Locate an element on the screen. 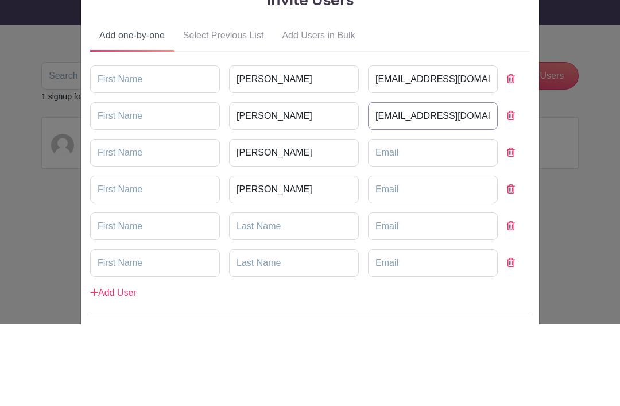 This screenshot has width=620, height=406. button: Select Previous List is located at coordinates (223, 119).